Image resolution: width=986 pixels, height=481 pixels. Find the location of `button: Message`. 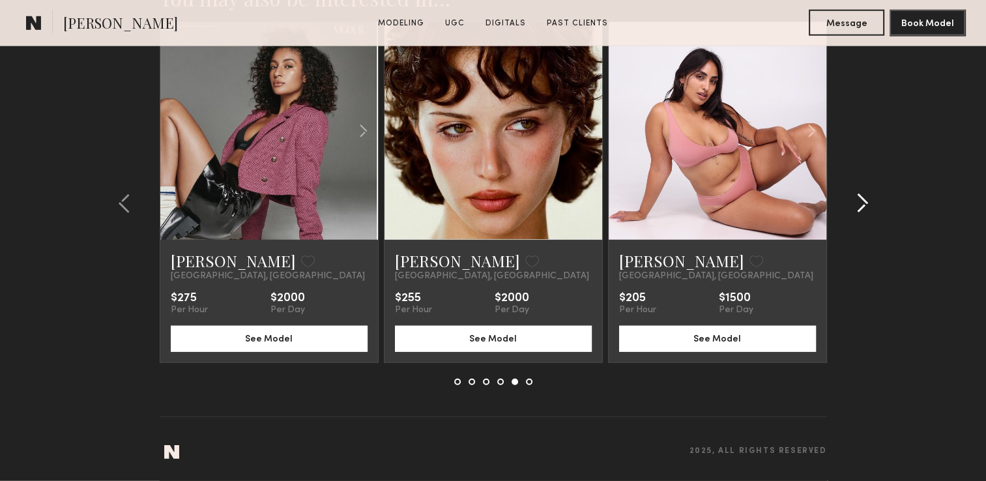

button: Message is located at coordinates (847, 23).